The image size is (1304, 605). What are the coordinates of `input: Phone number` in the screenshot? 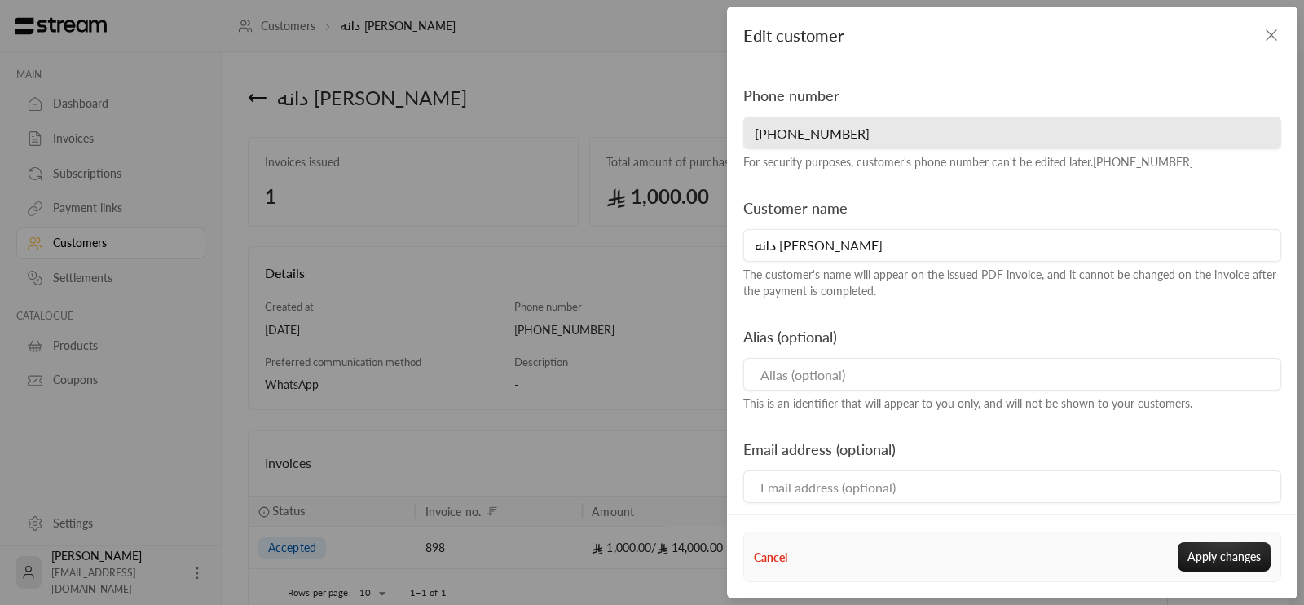 It's located at (1012, 133).